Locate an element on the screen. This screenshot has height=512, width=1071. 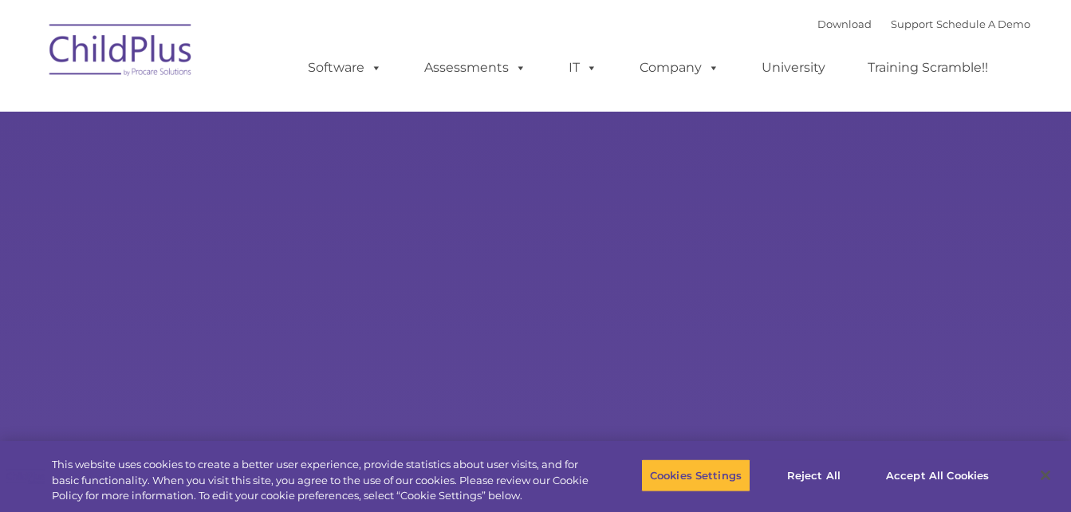
div: This website uses cookies to create a better user experience, provide statistics about user visit... is located at coordinates (321, 480).